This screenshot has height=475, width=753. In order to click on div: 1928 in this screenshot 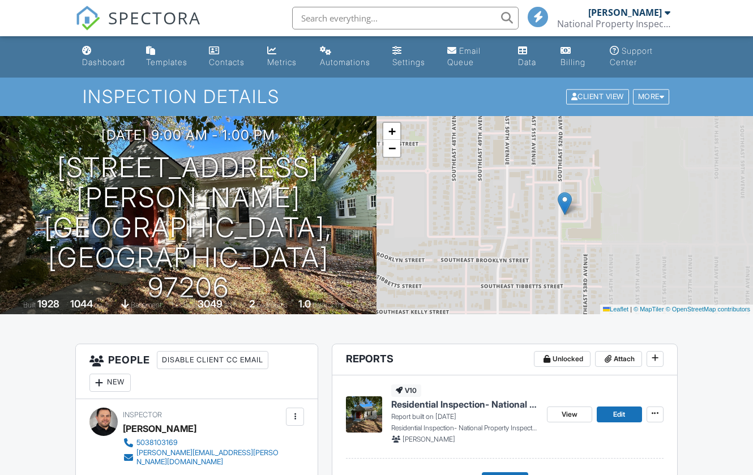, I will do `click(48, 303)`.